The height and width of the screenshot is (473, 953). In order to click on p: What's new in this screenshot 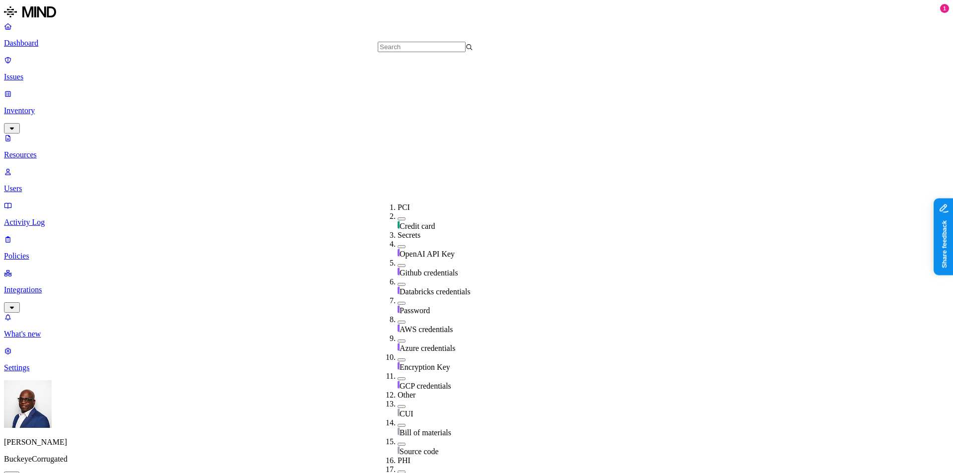, I will do `click(476, 334)`.